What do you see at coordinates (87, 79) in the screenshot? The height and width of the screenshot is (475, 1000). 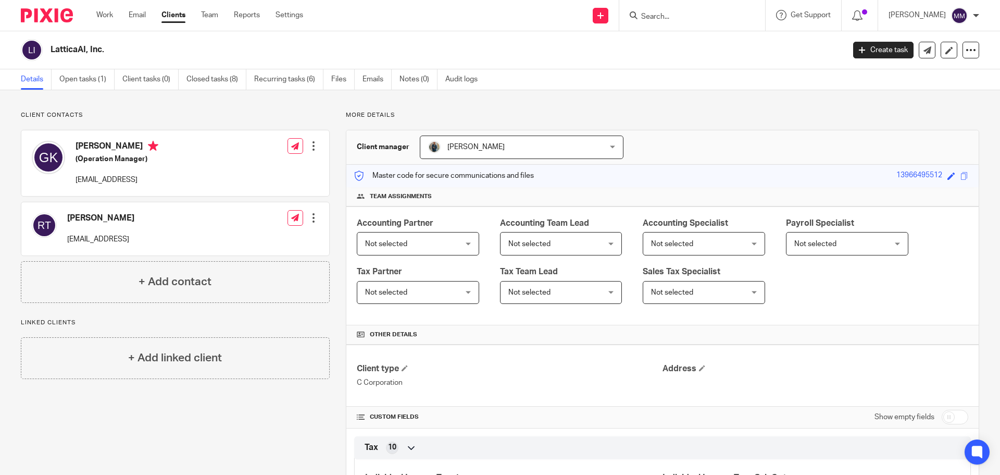 I see `a: Open tasks (1)` at bounding box center [87, 79].